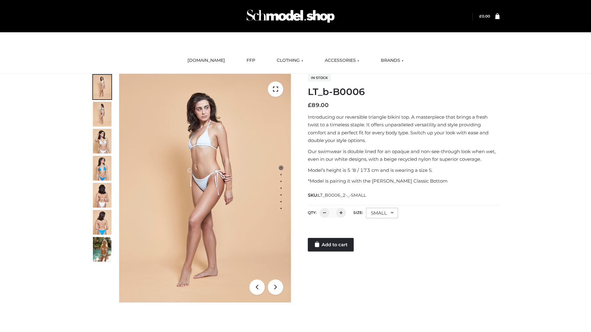 Image resolution: width=591 pixels, height=332 pixels. What do you see at coordinates (318, 105) in the screenshot?
I see `bdi: 89.00` at bounding box center [318, 105].